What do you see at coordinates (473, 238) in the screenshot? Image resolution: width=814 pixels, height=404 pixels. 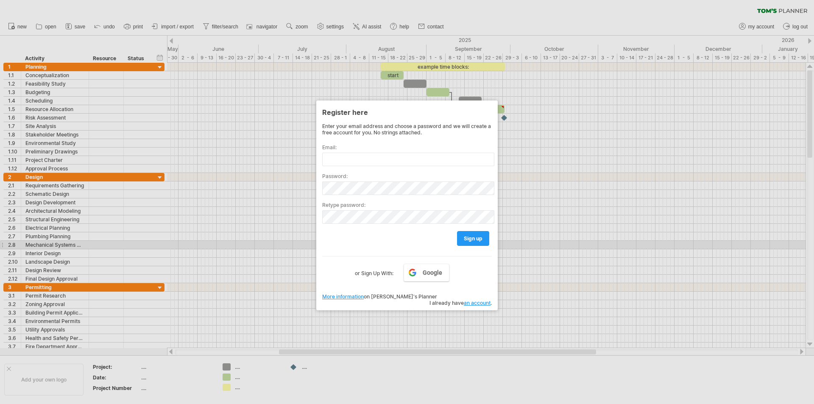 I see `span: sign up` at bounding box center [473, 238].